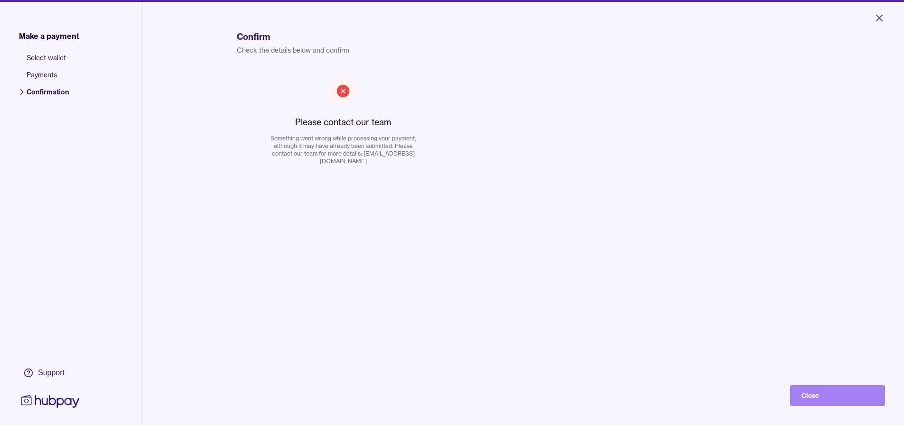 The image size is (904, 425). What do you see at coordinates (523, 37) in the screenshot?
I see `h1: Confirm` at bounding box center [523, 37].